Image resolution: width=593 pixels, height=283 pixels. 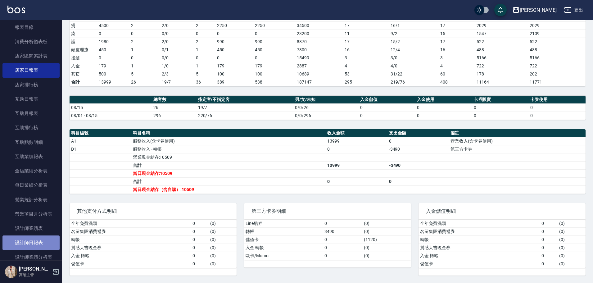 What do you see at coordinates (557, 66) in the screenshot?
I see `td: 722` at bounding box center [557, 66].